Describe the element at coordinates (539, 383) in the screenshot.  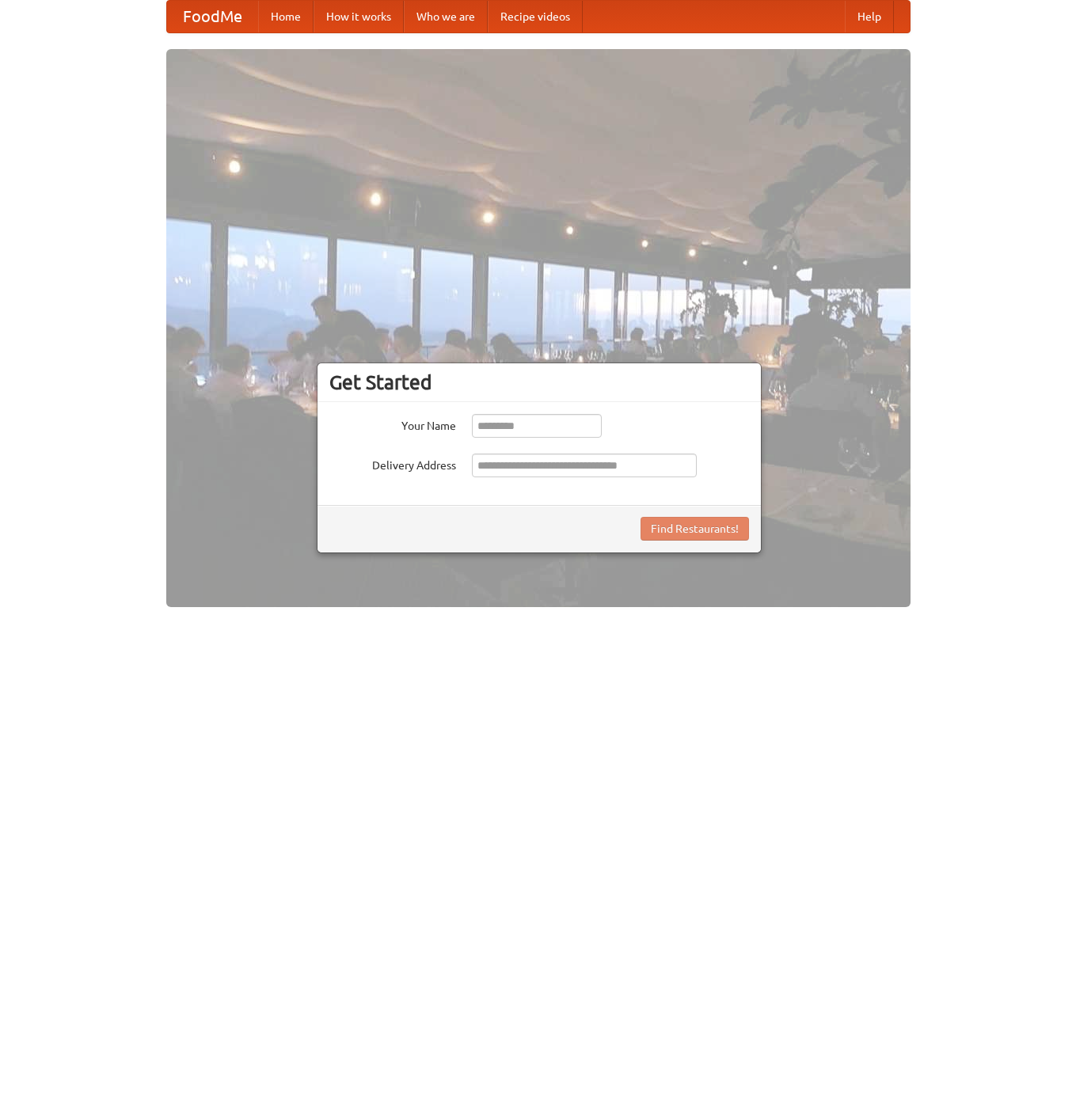
I see `h3: Get Started` at that location.